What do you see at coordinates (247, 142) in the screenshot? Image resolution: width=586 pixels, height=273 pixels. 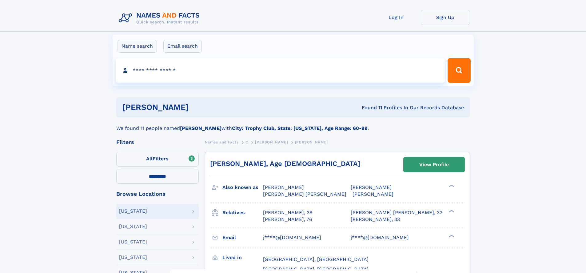 I see `a: C` at bounding box center [247, 142].